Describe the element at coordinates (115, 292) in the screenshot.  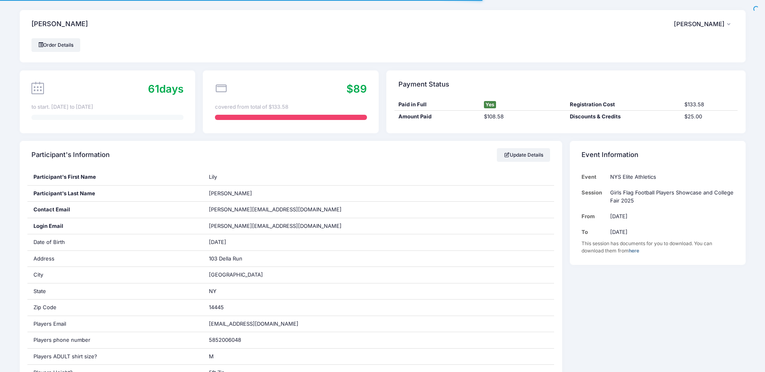
I see `div: State` at that location.